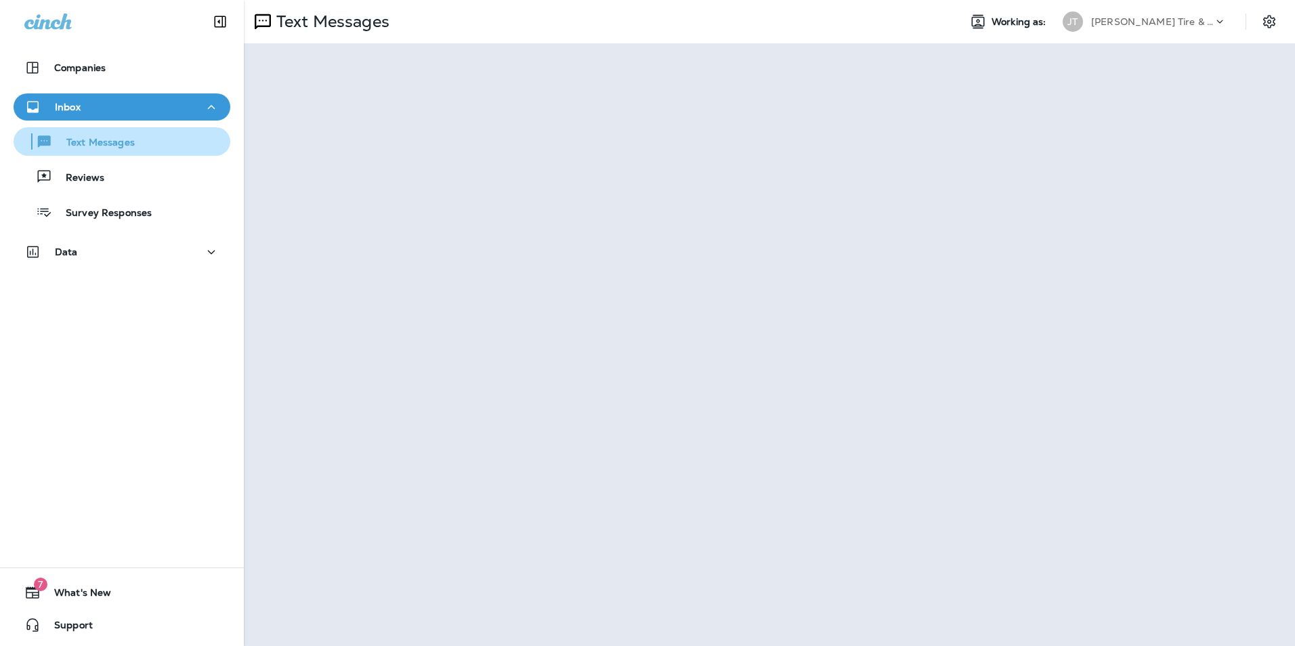 The width and height of the screenshot is (1295, 646). What do you see at coordinates (122, 212) in the screenshot?
I see `button: Survey Responses` at bounding box center [122, 212].